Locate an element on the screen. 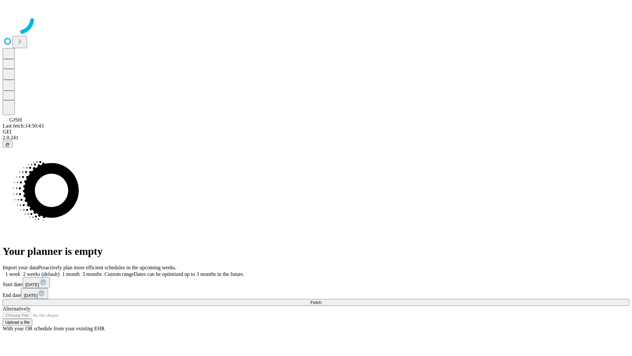 This screenshot has height=356, width=632. span: With your OR schedule from your existing EHR is located at coordinates (54, 328).